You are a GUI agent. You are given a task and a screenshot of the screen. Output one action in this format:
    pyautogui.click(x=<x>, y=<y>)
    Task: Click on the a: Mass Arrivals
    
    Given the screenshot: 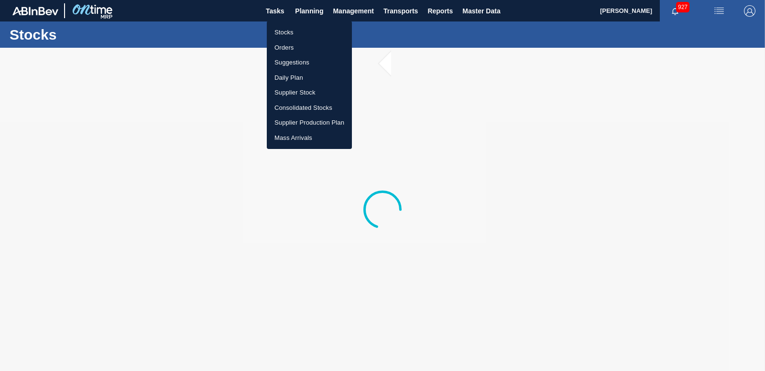 What is the action you would take?
    pyautogui.click(x=309, y=138)
    